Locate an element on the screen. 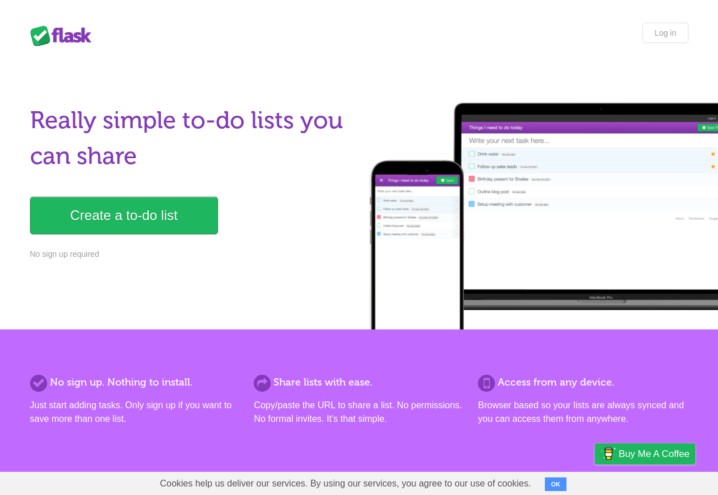  span: Cookies help us deliver our services. By using our services, you agree to our use of cookies. is located at coordinates (345, 484).